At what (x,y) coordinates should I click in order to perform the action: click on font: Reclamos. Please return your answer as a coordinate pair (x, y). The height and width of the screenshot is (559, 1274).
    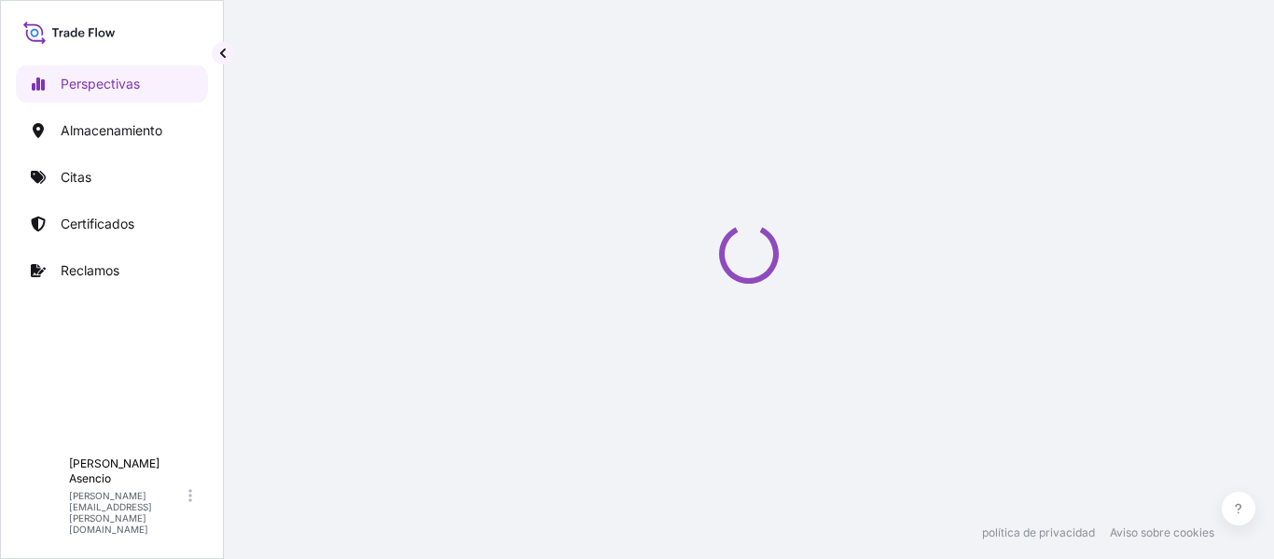
    Looking at the image, I should click on (90, 270).